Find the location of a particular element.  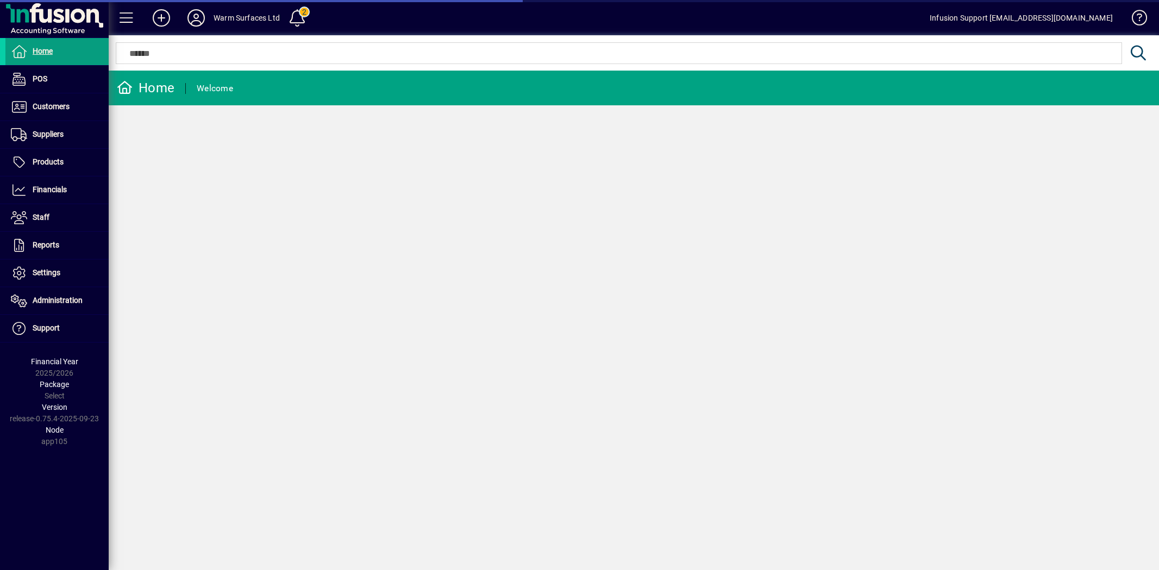

span: Support is located at coordinates (46, 328).